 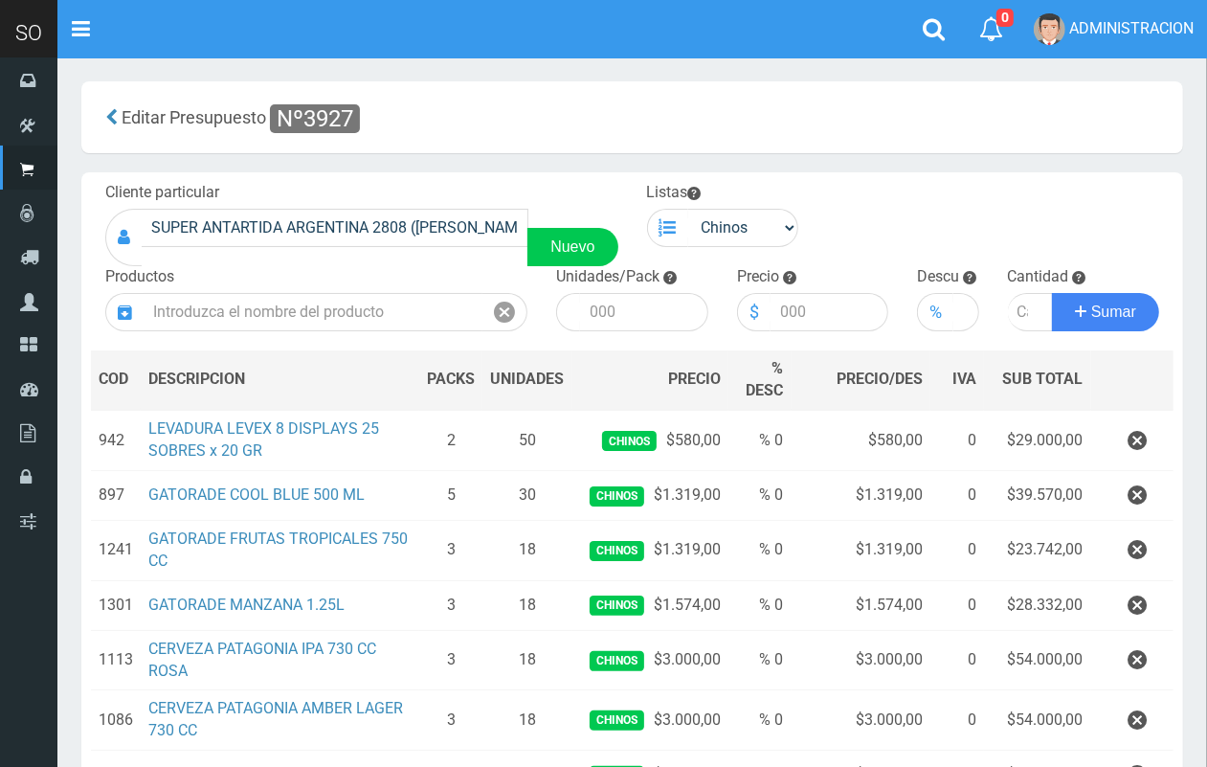 I want to click on th: UNIDADES, so click(x=526, y=380).